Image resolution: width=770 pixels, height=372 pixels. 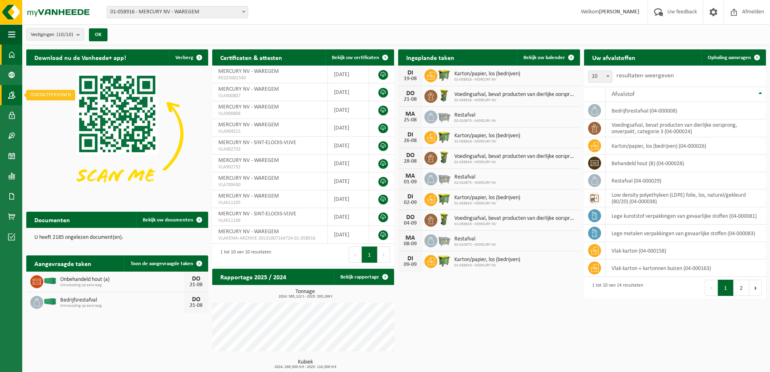 I want to click on td: vlak karton + kartonnen buizen (04-000163), so click(x=686, y=268).